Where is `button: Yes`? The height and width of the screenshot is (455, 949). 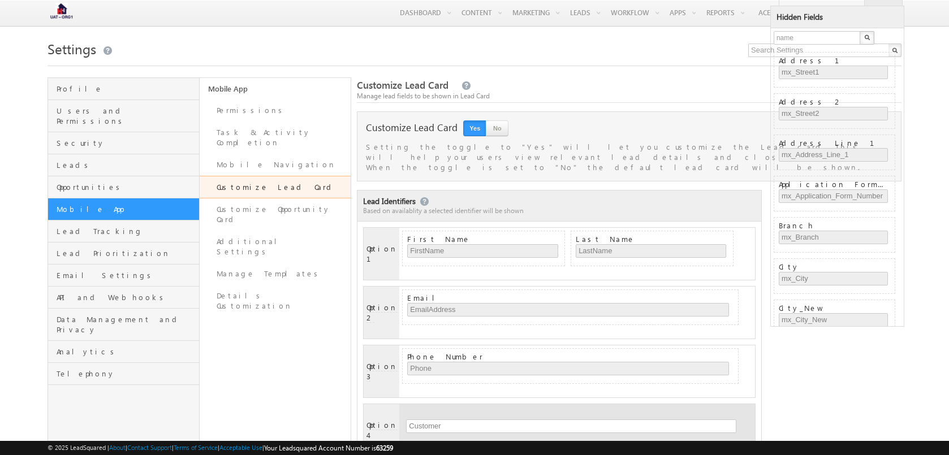 button: Yes is located at coordinates (474, 128).